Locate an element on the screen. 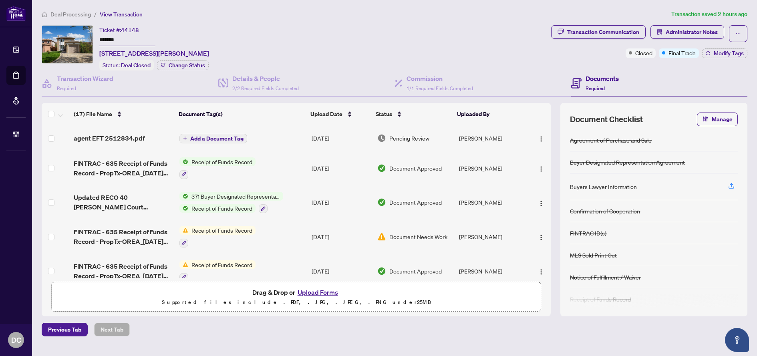 This screenshot has height=356, width=757. span: (17) File Name is located at coordinates (93, 114).